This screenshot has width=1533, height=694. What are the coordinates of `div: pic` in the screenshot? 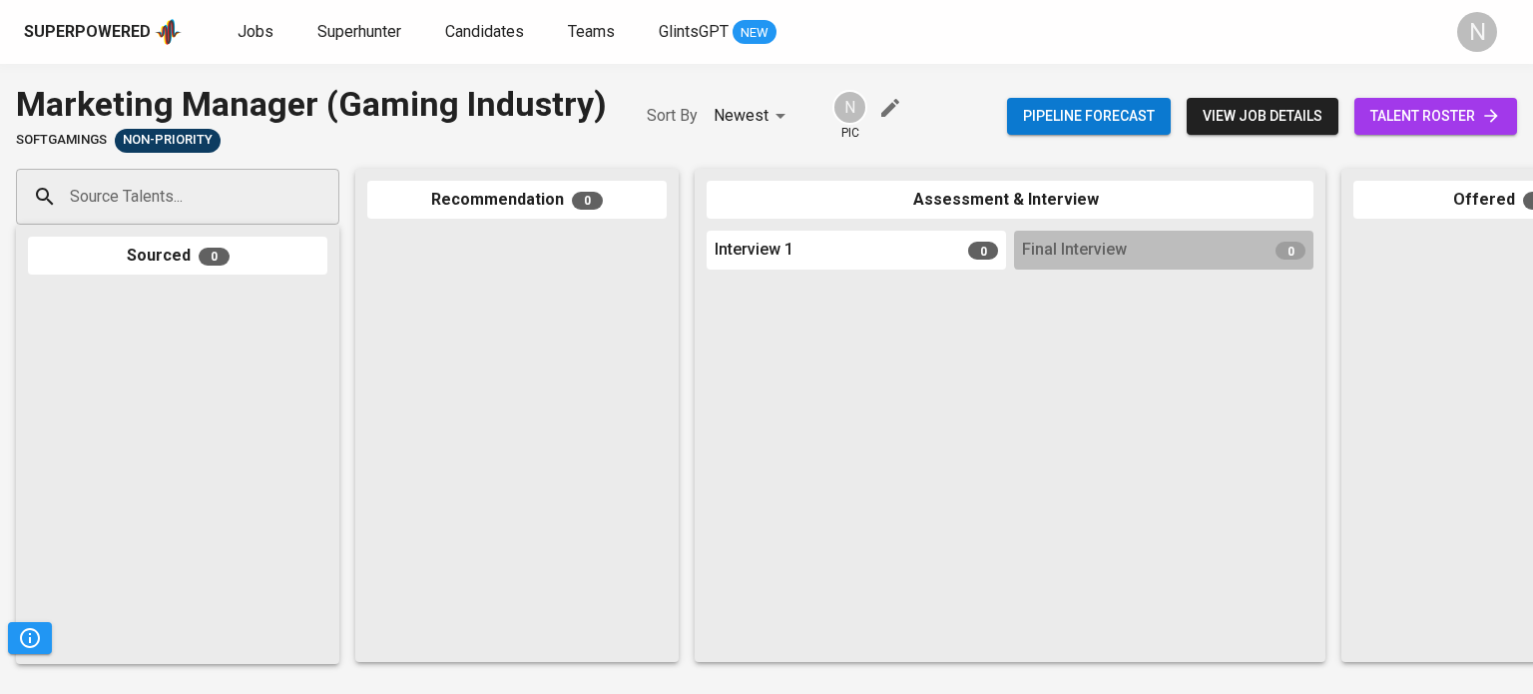 It's located at (849, 116).